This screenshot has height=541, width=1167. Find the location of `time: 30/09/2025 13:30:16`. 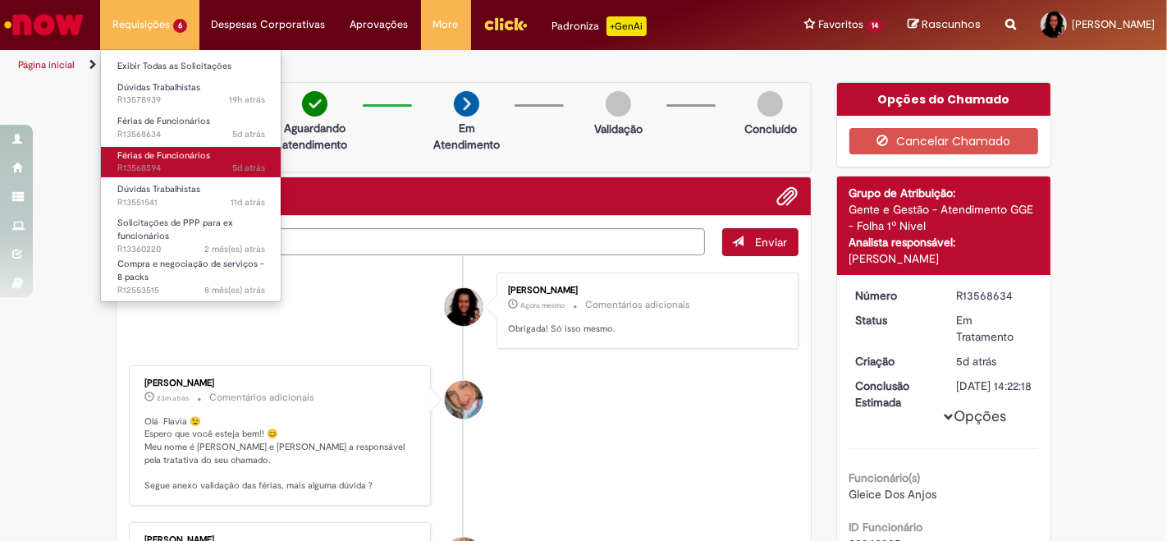

time: 30/09/2025 13:30:16 is located at coordinates (172, 398).